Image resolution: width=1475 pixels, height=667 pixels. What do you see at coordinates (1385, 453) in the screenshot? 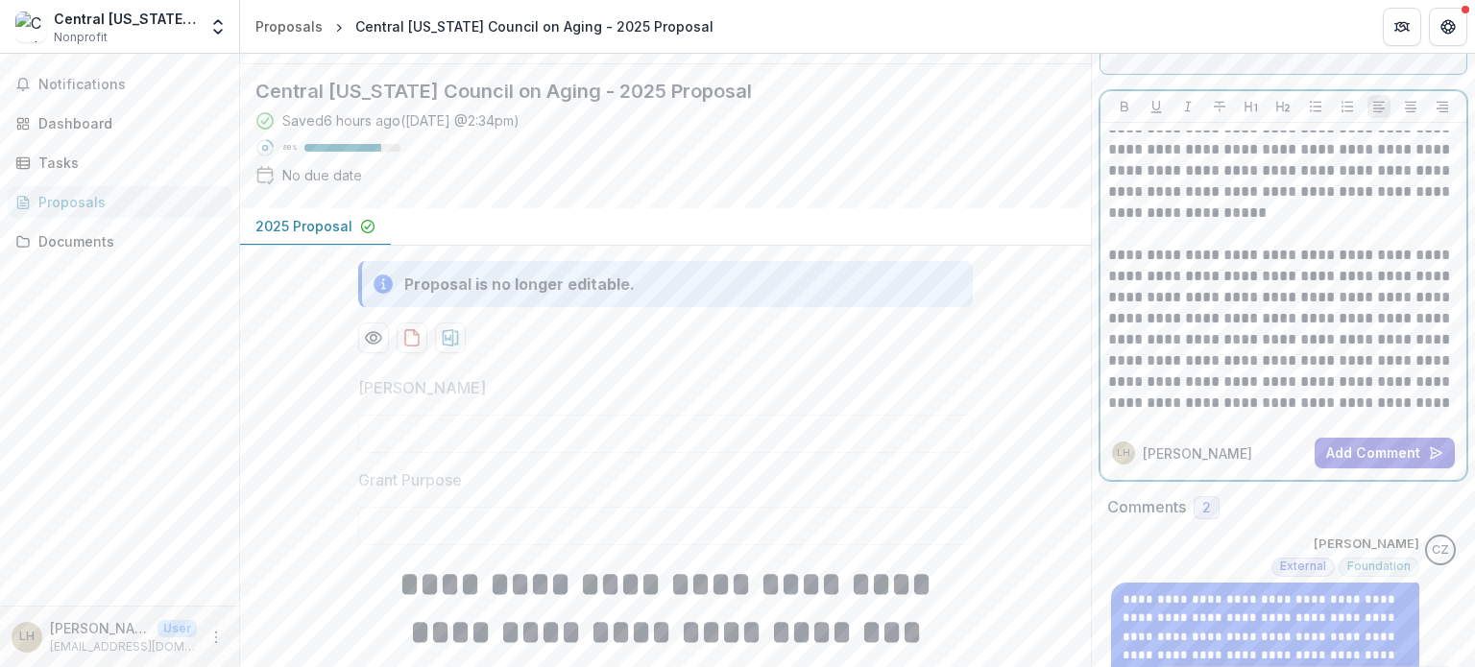
I see `button: Add Comment` at bounding box center [1385, 453].